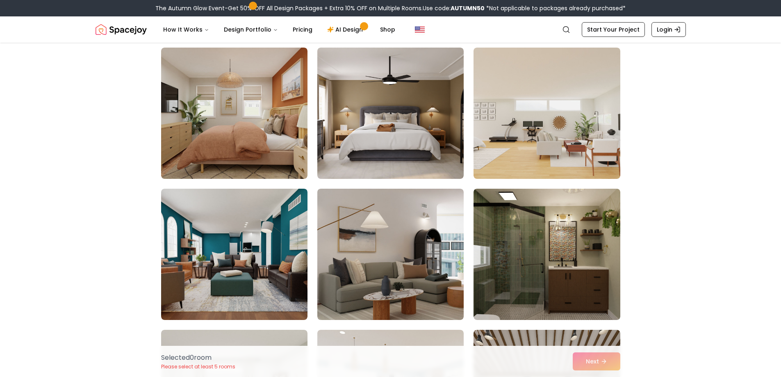  I want to click on button: Design Portfolio, so click(251, 30).